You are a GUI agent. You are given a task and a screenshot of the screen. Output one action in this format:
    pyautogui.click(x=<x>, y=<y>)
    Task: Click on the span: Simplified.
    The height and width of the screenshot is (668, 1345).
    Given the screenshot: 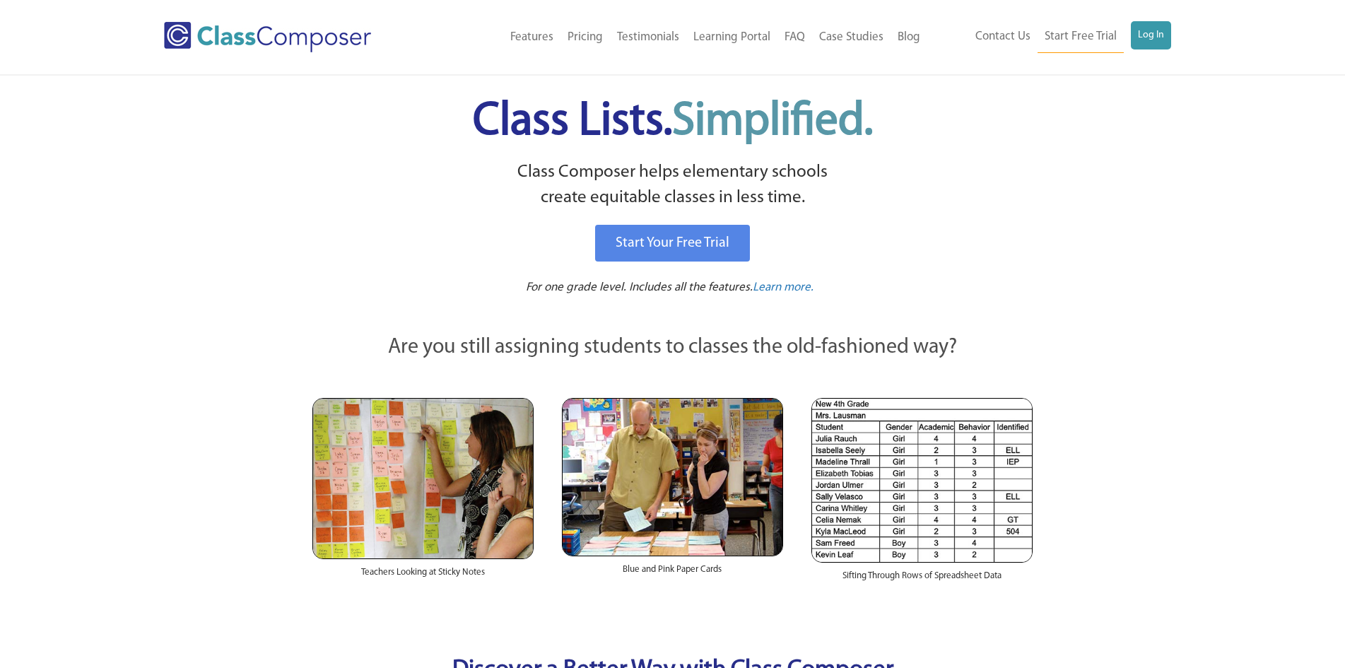 What is the action you would take?
    pyautogui.click(x=773, y=122)
    